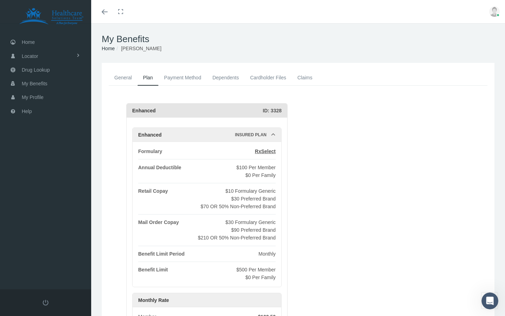  Describe the element at coordinates (253, 135) in the screenshot. I see `div: Insured Plan` at that location.